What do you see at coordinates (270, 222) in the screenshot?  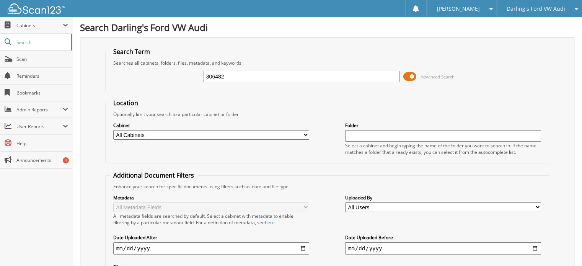 I see `a: here` at bounding box center [270, 222].